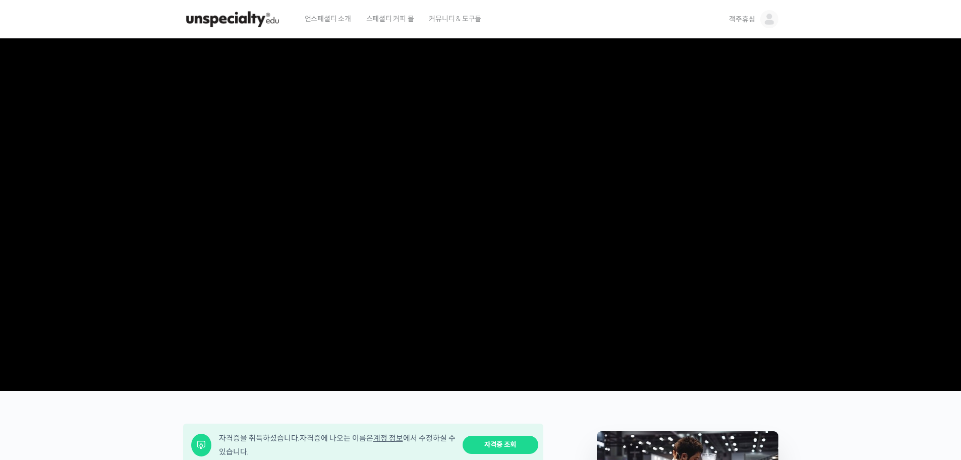 This screenshot has height=460, width=961. Describe the element at coordinates (742, 19) in the screenshot. I see `span: 객주휴심` at that location.